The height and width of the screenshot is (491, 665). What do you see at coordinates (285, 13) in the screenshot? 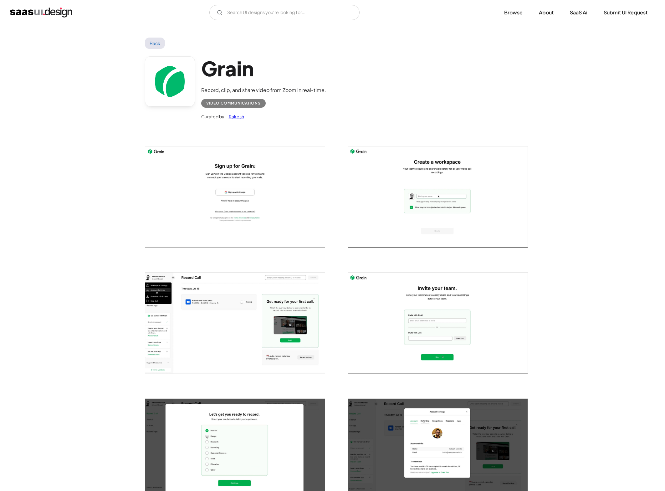
I see `input: Search UI designs you're looking for...` at bounding box center [285, 13].